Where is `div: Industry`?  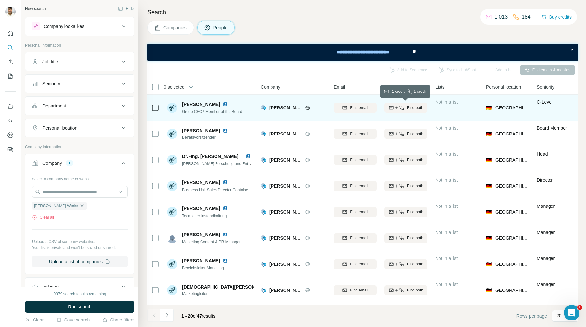
div: Industry is located at coordinates (50, 287).